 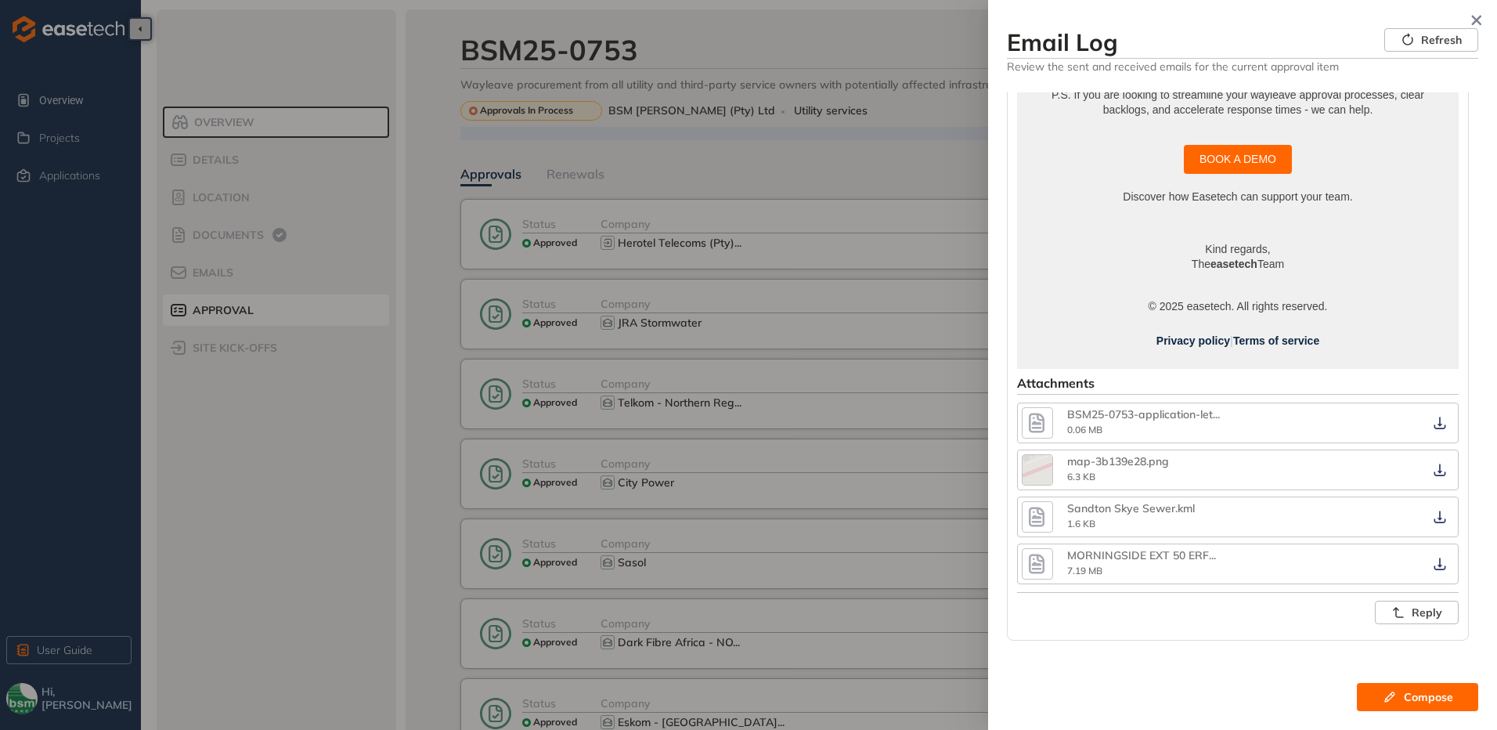 What do you see at coordinates (1417, 612) in the screenshot?
I see `button: Reply` at bounding box center [1417, 612].